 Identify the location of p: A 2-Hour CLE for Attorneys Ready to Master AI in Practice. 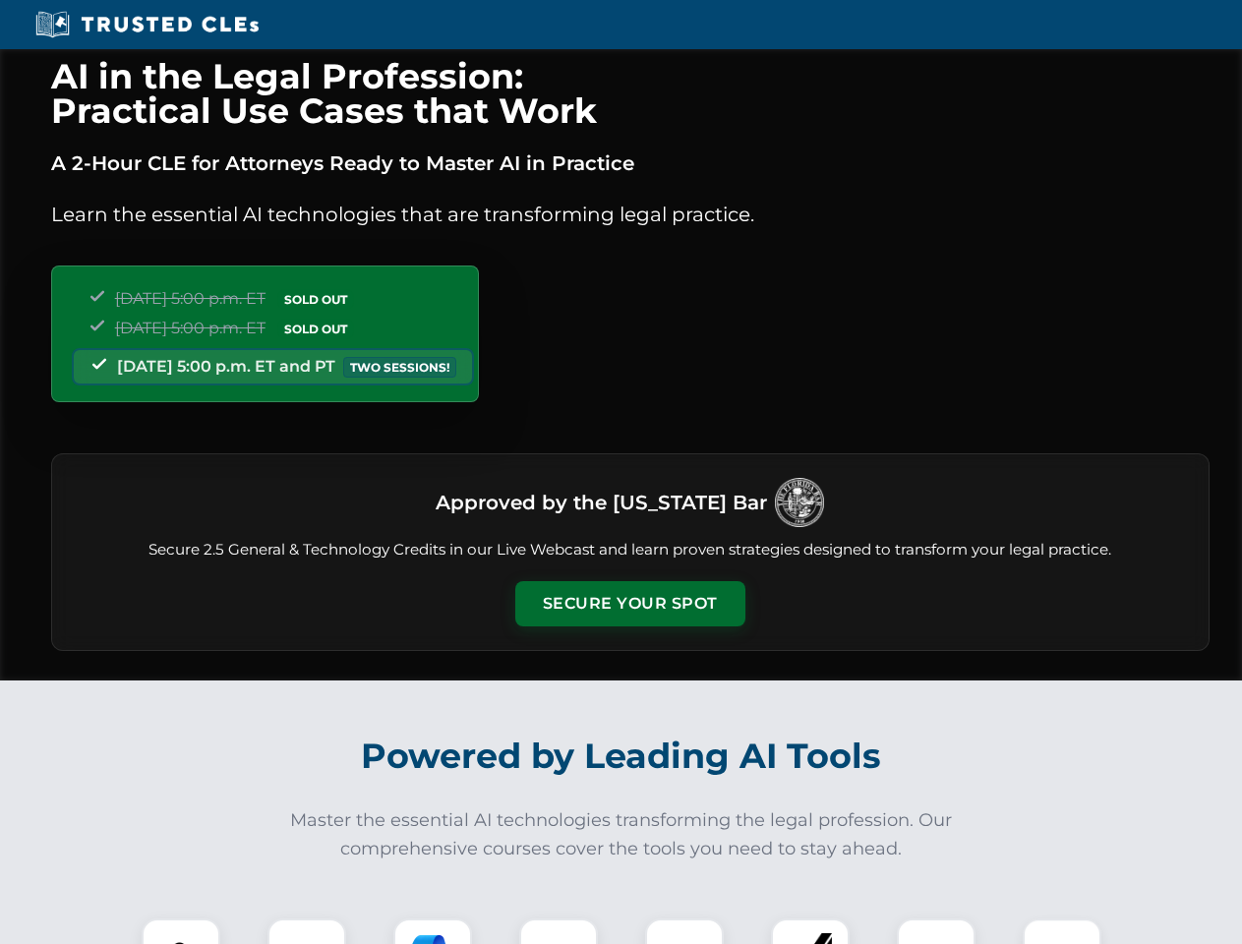
(630, 163).